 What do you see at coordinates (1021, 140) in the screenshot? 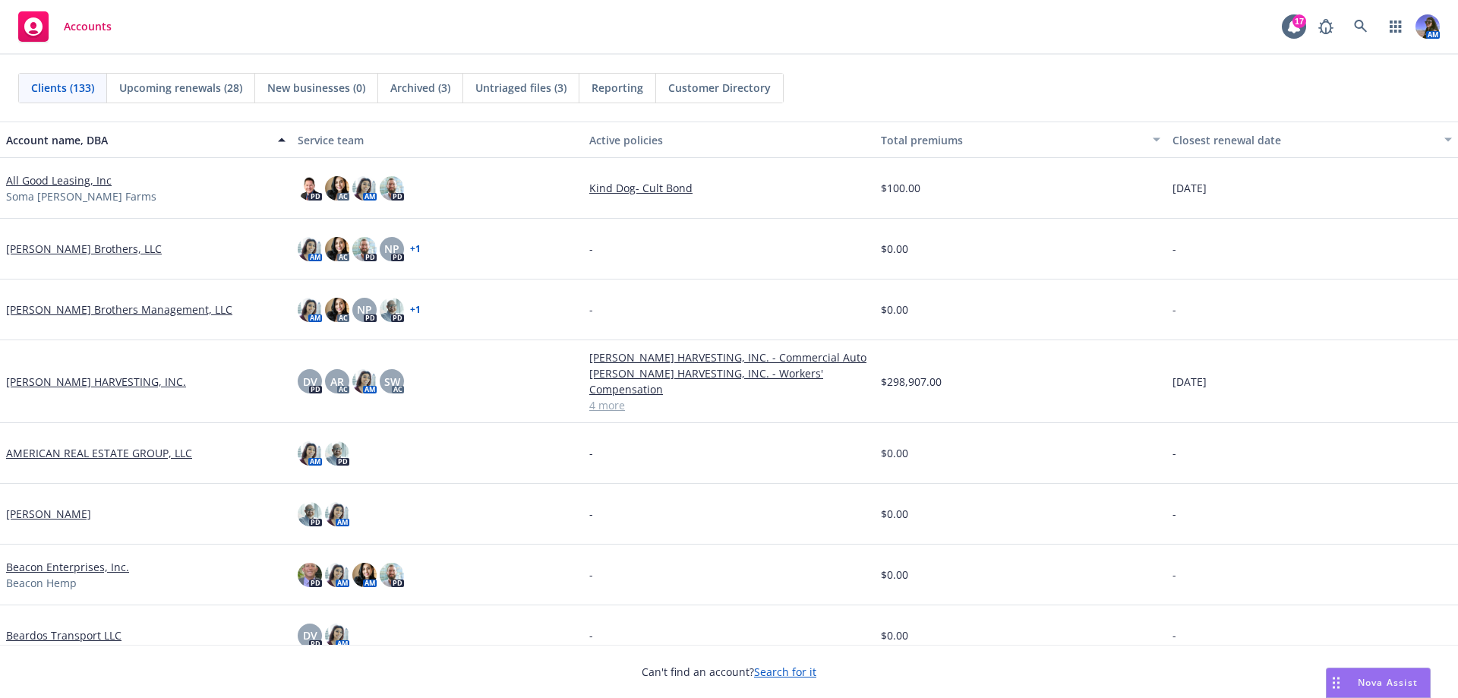
I see `button: Total premiums` at bounding box center [1021, 140].